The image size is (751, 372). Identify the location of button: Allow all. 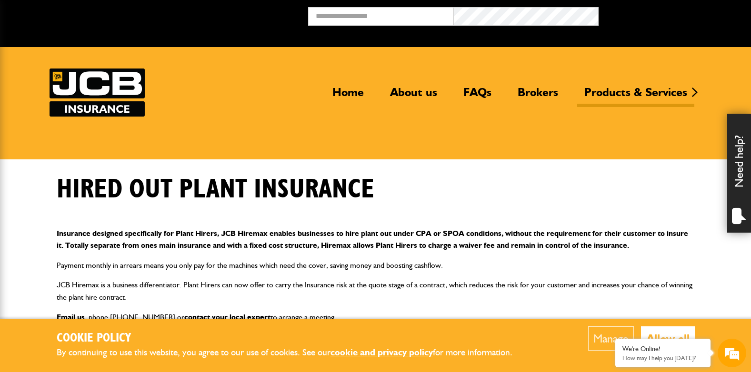
(668, 339).